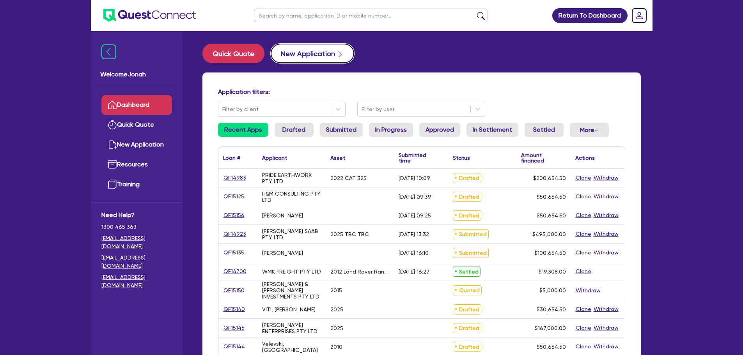  I want to click on span: $100,654.50, so click(550, 253).